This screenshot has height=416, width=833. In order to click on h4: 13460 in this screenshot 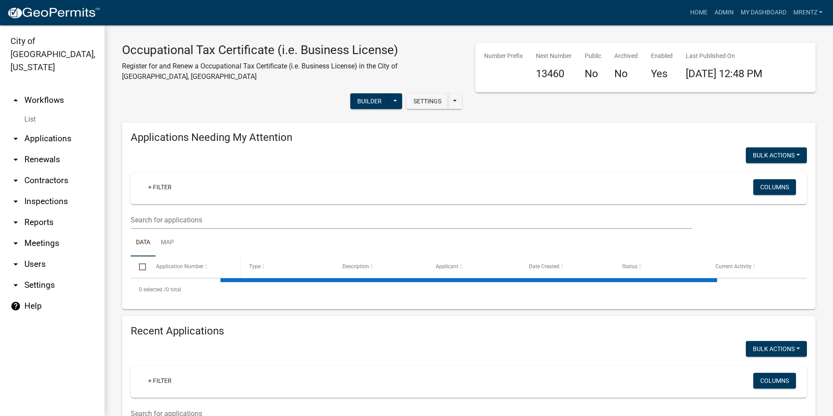, I will do `click(554, 74)`.